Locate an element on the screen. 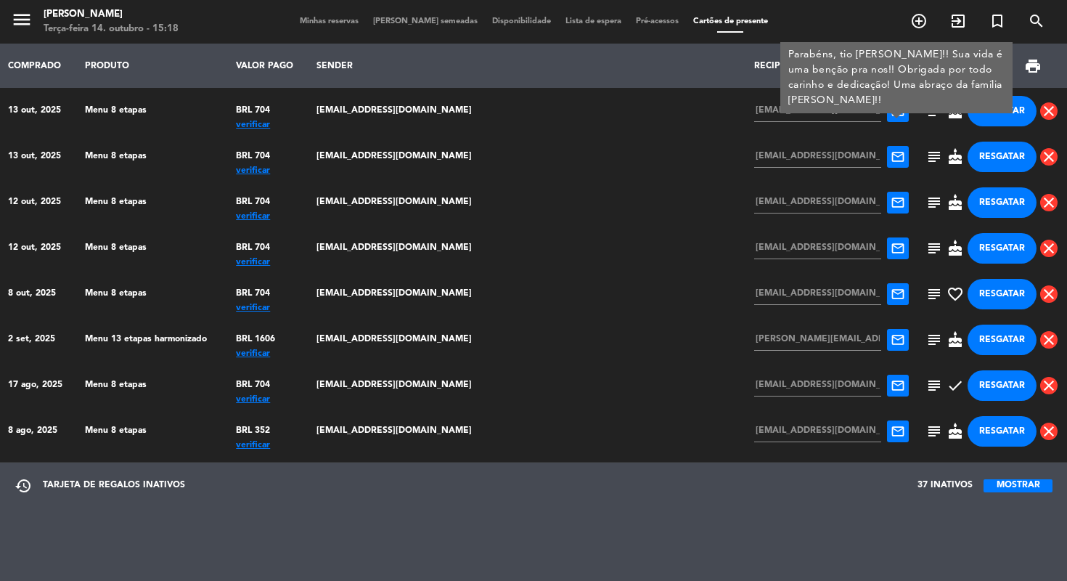 The image size is (1067, 581). i: turned_in_not is located at coordinates (997, 21).